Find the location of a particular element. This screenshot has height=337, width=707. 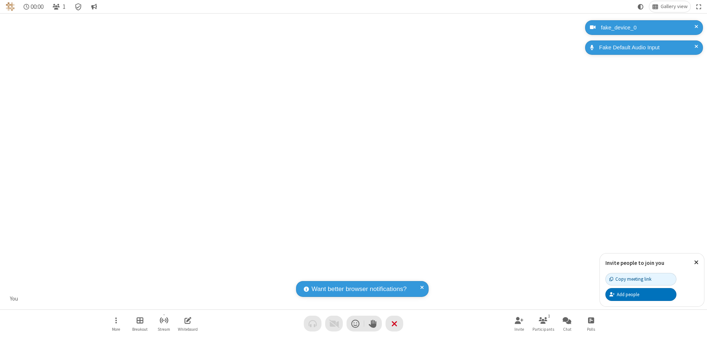

span: 00:00 is located at coordinates (37, 7).